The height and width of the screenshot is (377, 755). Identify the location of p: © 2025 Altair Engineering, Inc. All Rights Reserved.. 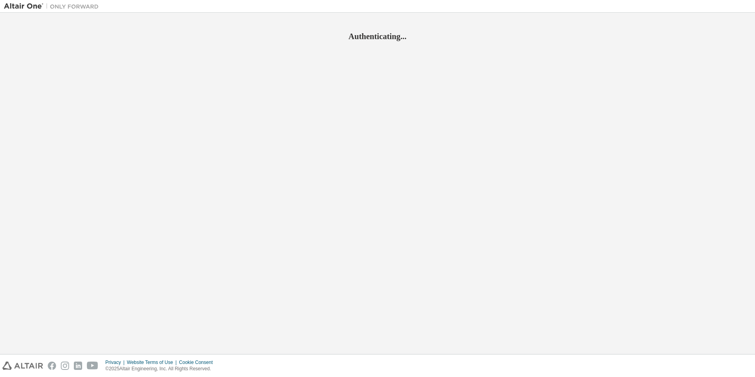
(162, 369).